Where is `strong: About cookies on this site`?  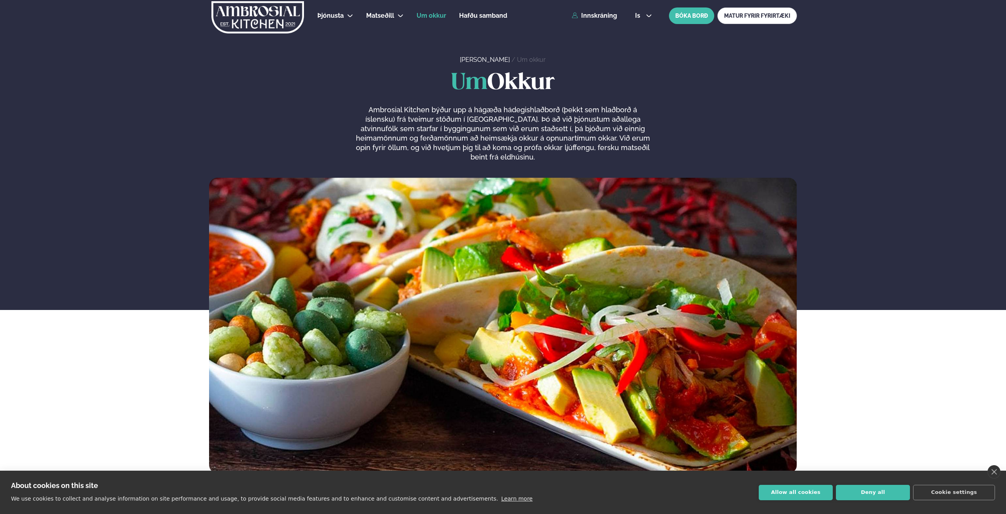 strong: About cookies on this site is located at coordinates (54, 485).